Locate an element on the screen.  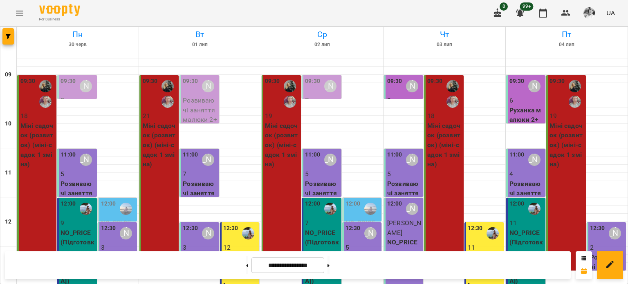
p: NO_PRICE - Дитяча йога-undefined is located at coordinates (118, 238).